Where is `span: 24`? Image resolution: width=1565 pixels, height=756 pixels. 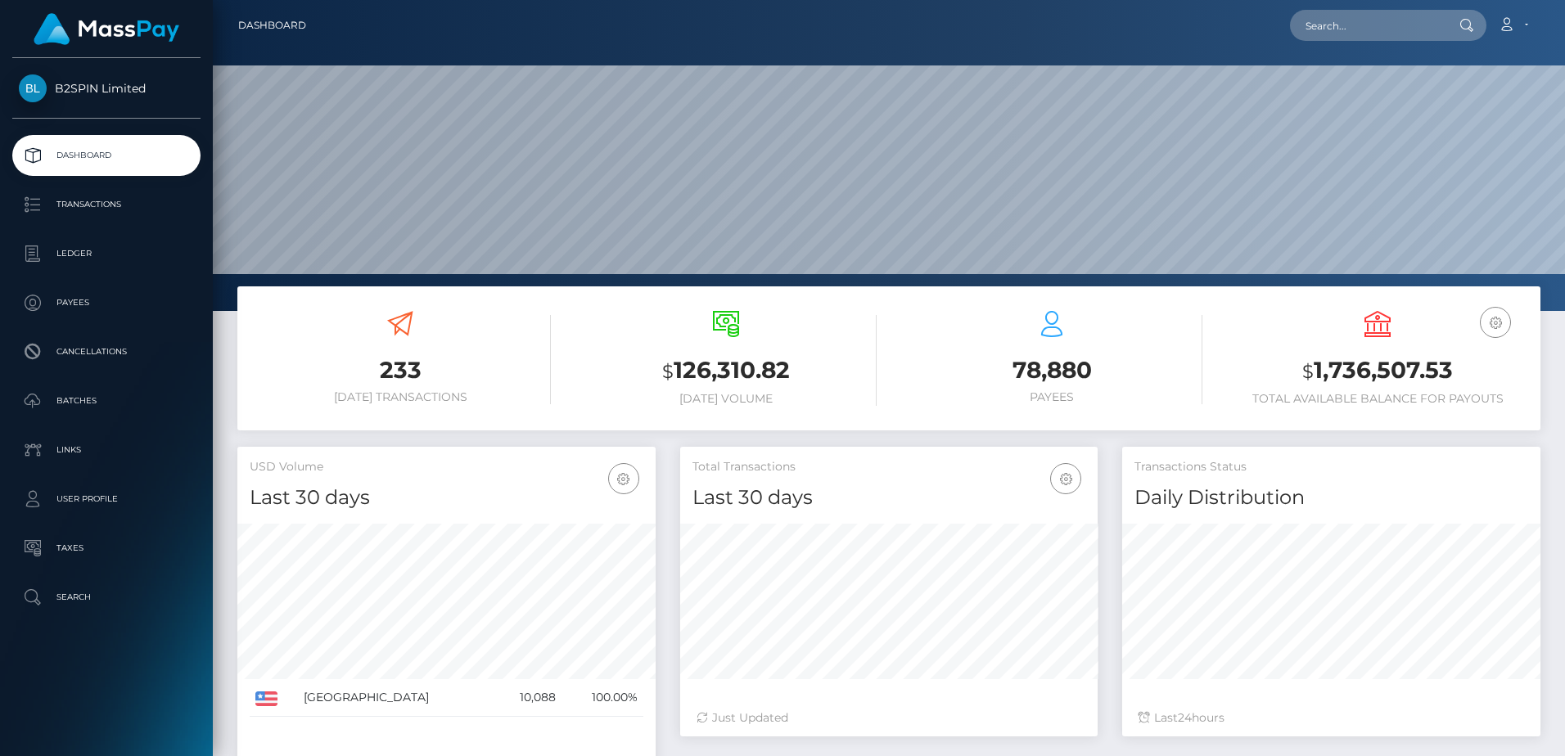
span: 24 is located at coordinates (1185, 718).